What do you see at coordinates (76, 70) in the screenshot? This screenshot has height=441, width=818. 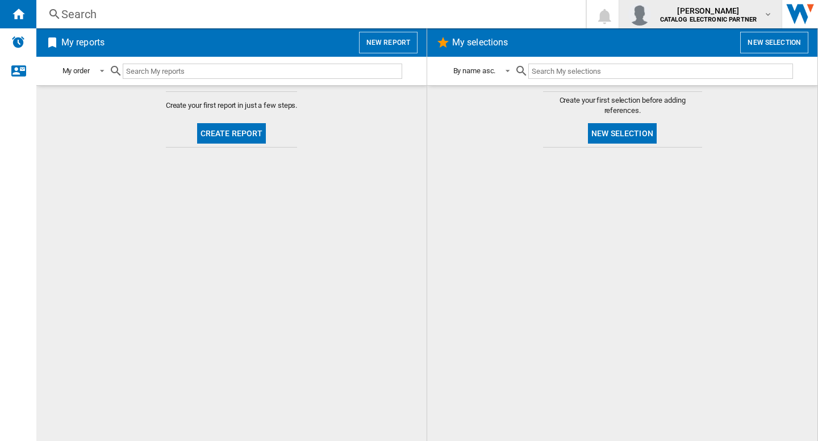 I see `div: My order` at bounding box center [76, 70].